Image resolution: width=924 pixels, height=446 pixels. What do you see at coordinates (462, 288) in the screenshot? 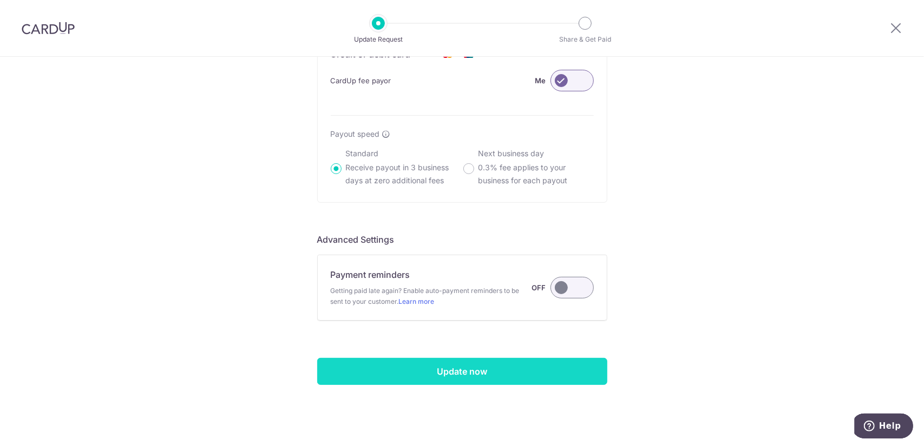
I see `div: Payment reminders Getting paid late again? Enable auto-payment reminders to be sent to your custo...` at bounding box center [462, 288].